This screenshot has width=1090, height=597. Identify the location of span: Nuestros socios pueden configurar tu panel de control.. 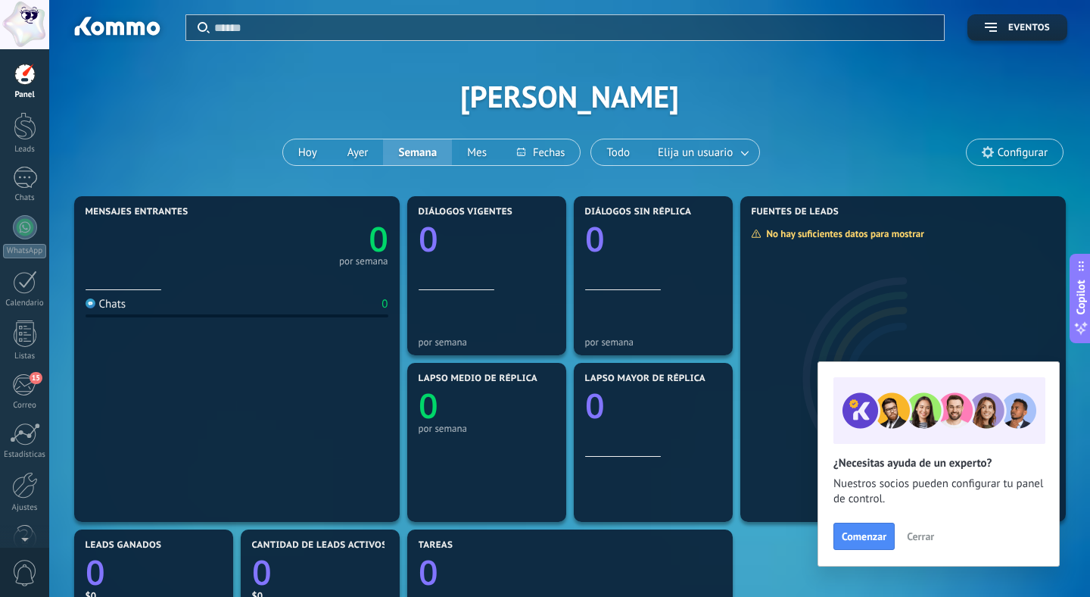
(939, 491).